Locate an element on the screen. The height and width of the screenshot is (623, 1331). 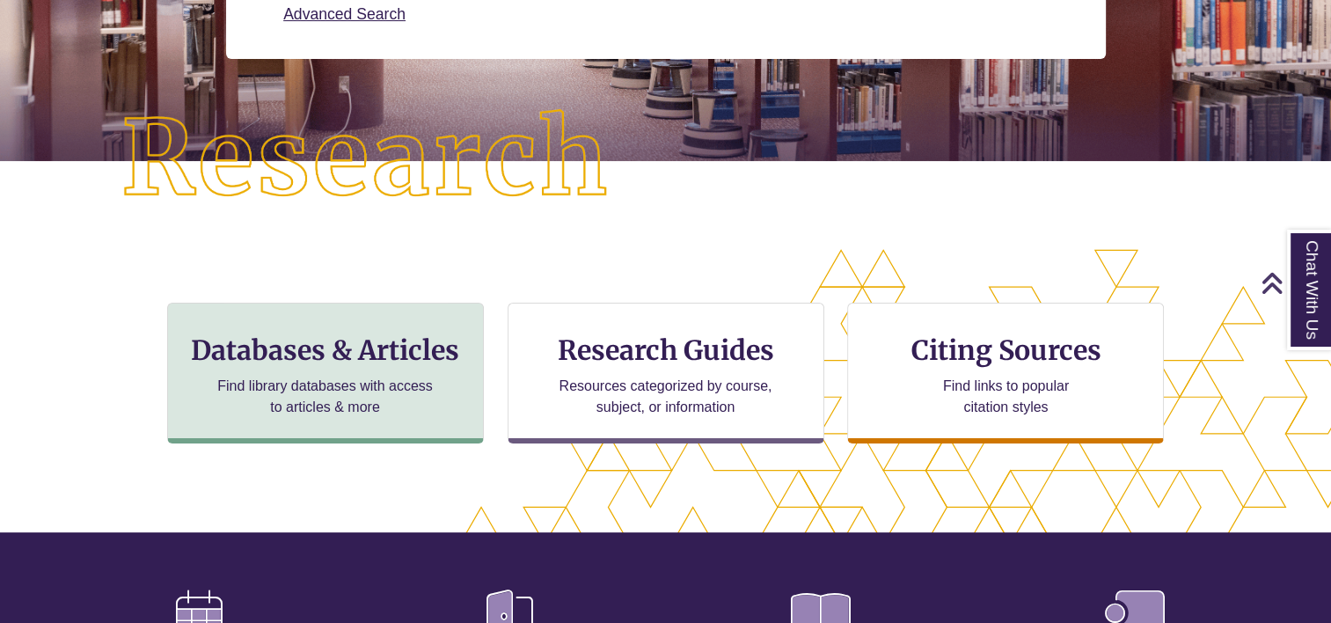
a: Back to Top is located at coordinates (1293, 282).